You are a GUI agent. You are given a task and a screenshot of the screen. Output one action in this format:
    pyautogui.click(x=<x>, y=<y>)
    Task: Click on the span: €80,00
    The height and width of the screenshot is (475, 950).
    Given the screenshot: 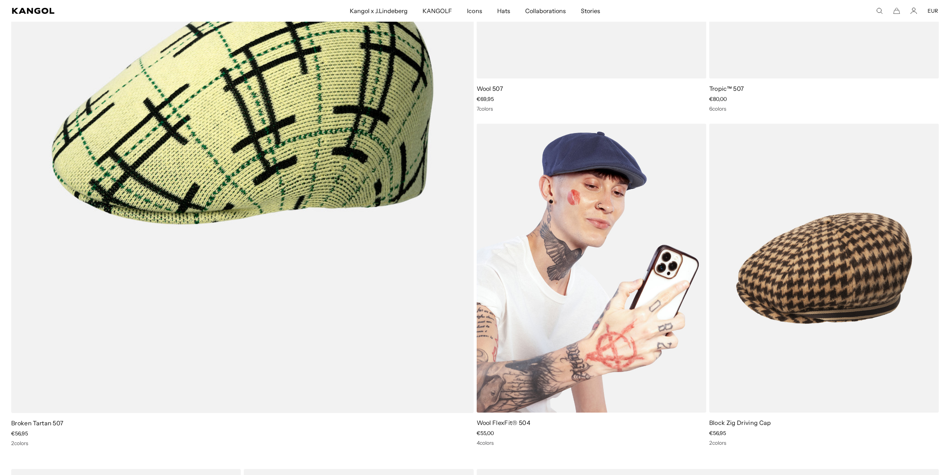 What is the action you would take?
    pyautogui.click(x=718, y=99)
    